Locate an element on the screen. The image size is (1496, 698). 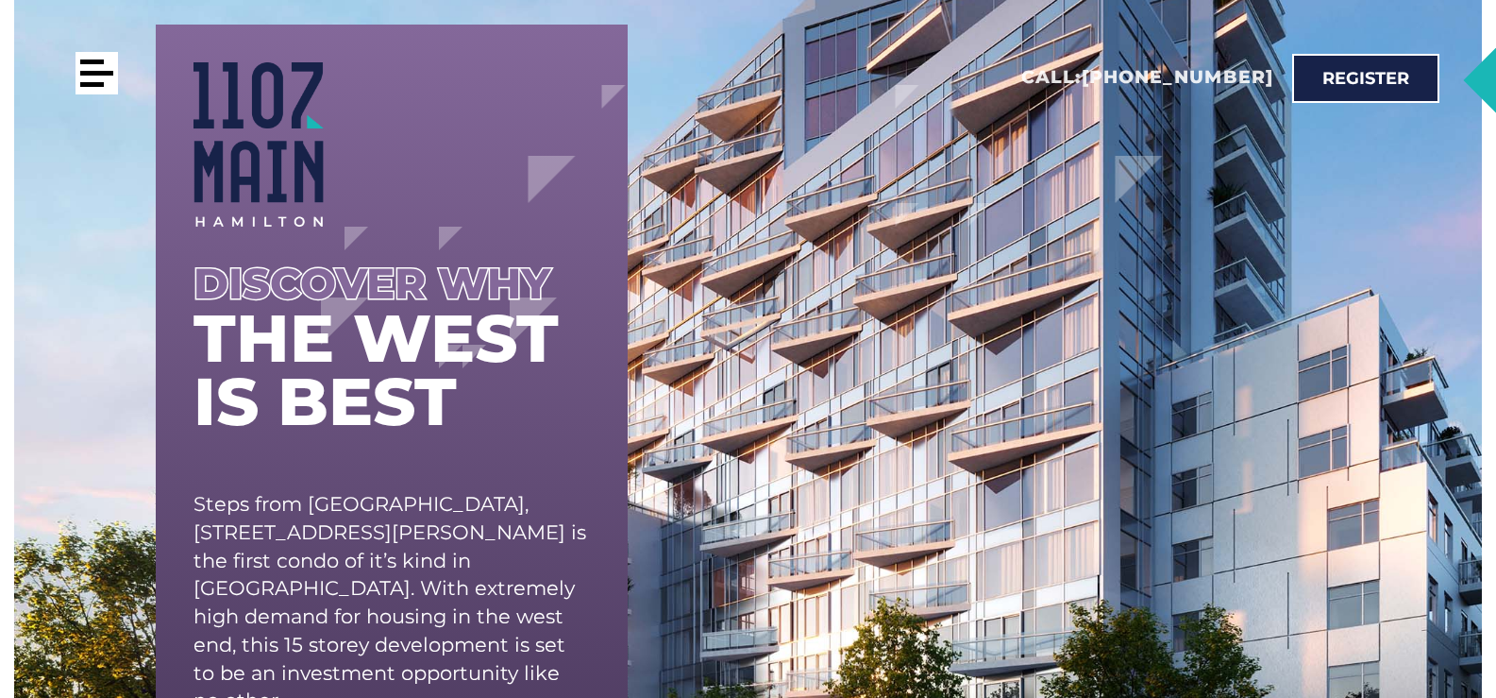
div: Discover why is located at coordinates (392, 283).